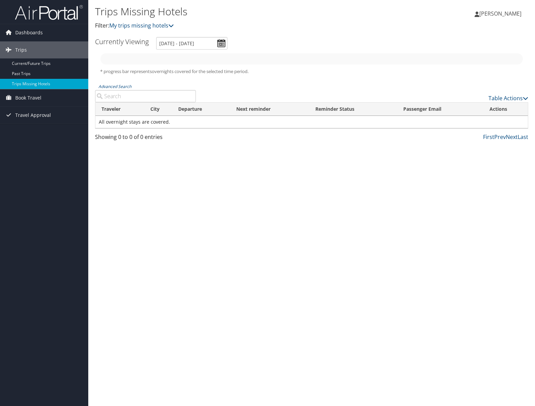  Describe the element at coordinates (122, 41) in the screenshot. I see `h3: Currently Viewing` at that location.